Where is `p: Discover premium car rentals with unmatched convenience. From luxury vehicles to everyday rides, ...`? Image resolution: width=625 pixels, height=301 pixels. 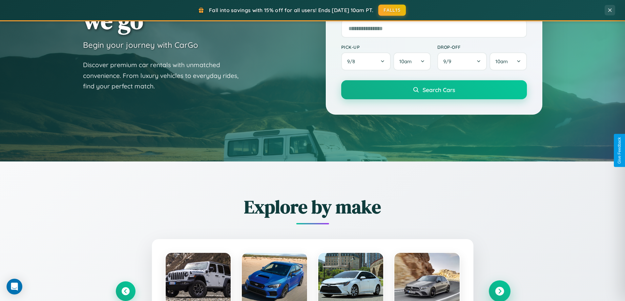 p: Discover premium car rentals with unmatched convenience. From luxury vehicles to everyday rides, ... is located at coordinates (165, 76).